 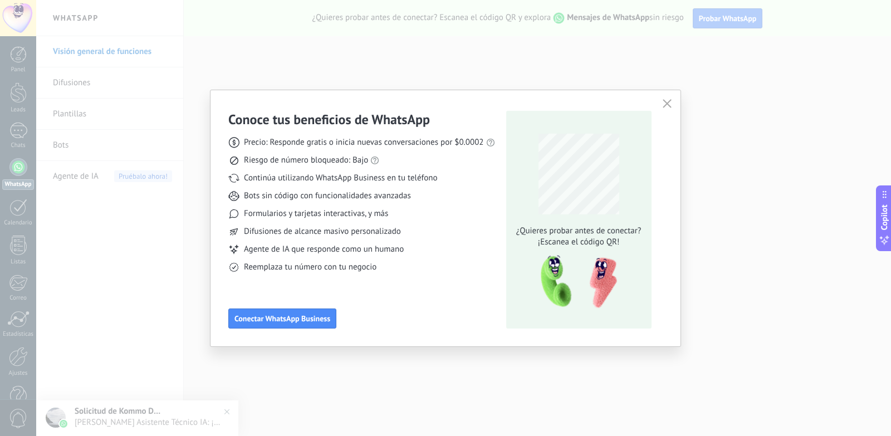 What do you see at coordinates (316, 214) in the screenshot?
I see `span: Formularios y tarjetas interactivas, y más` at bounding box center [316, 214].